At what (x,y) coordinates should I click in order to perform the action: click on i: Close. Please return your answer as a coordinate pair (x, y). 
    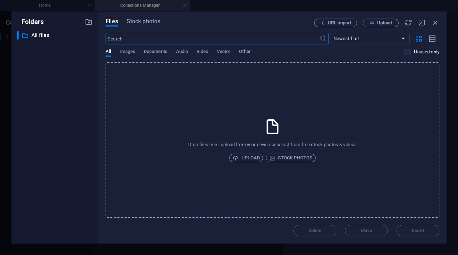
    Looking at the image, I should click on (436, 23).